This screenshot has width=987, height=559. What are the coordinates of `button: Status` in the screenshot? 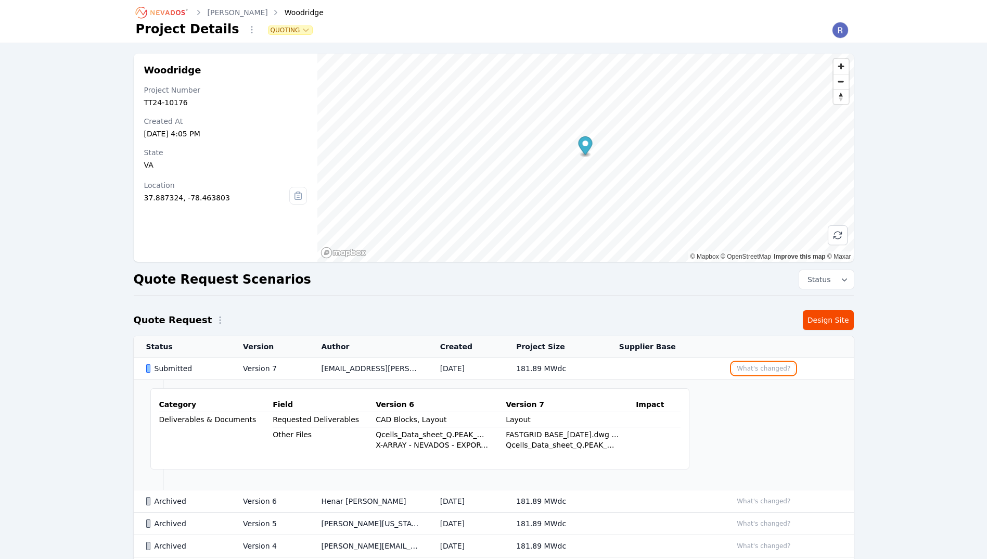 It's located at (826, 279).